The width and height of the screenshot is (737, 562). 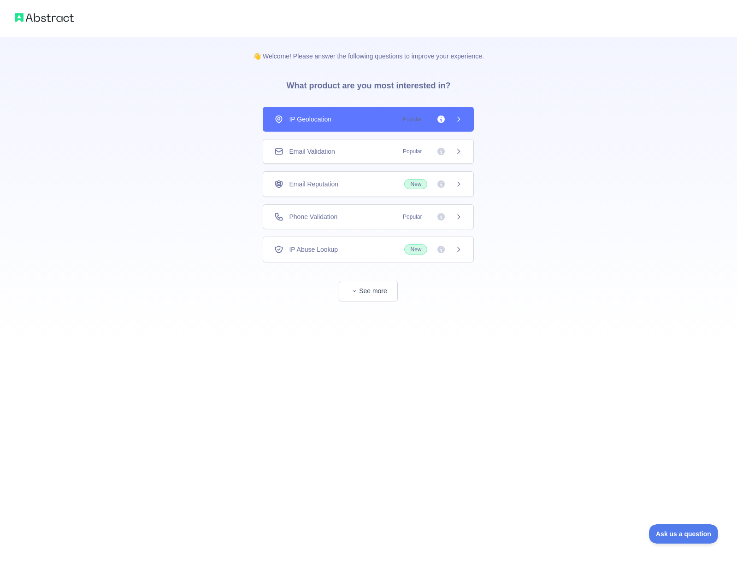 I want to click on span: Phone Validation, so click(x=313, y=217).